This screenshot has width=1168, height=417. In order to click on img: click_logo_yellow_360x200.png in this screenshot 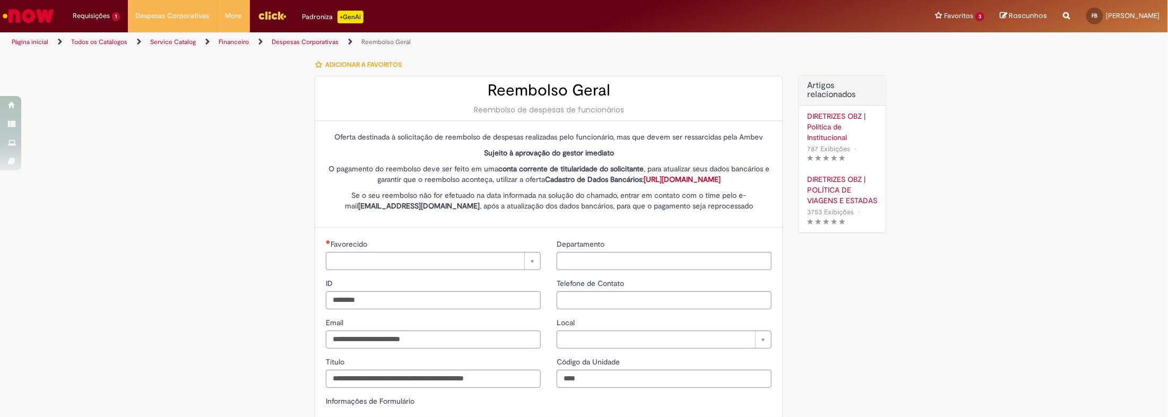, I will do `click(272, 15)`.